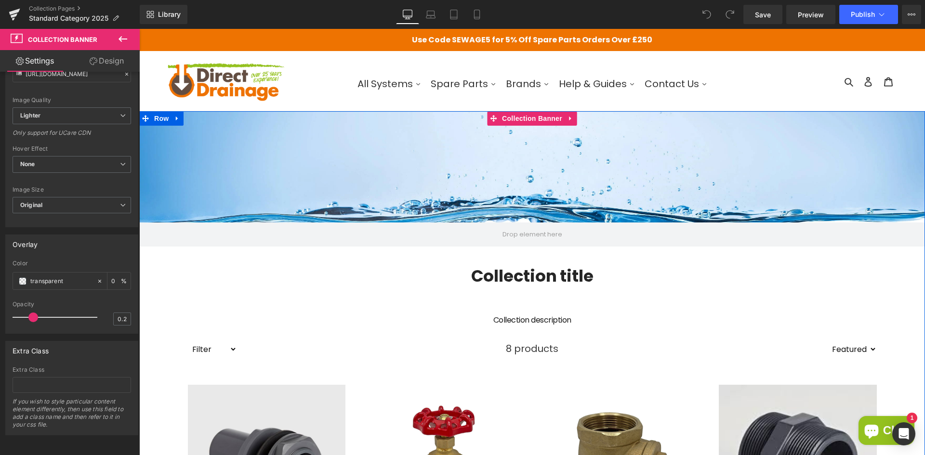  I want to click on span: Brands, so click(384, 55).